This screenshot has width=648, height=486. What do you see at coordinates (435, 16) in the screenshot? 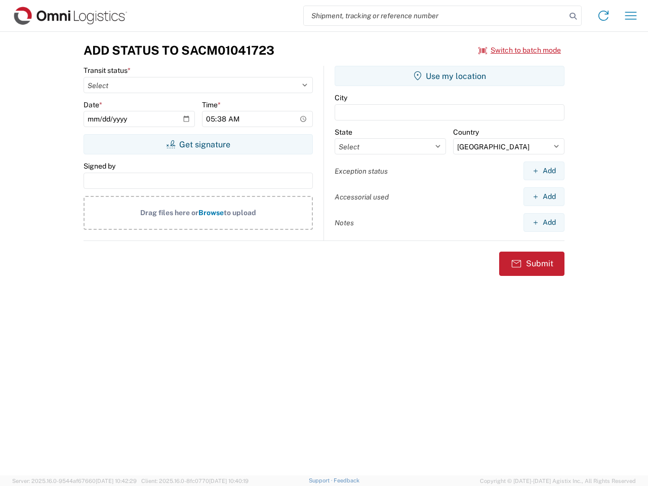
I see `input: Shipment, tracking or reference number` at bounding box center [435, 16].